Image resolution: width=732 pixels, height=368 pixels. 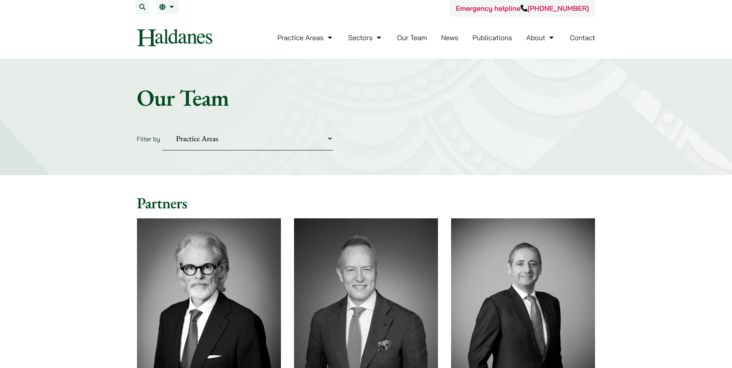 What do you see at coordinates (366, 98) in the screenshot?
I see `h1: Our Team` at bounding box center [366, 98].